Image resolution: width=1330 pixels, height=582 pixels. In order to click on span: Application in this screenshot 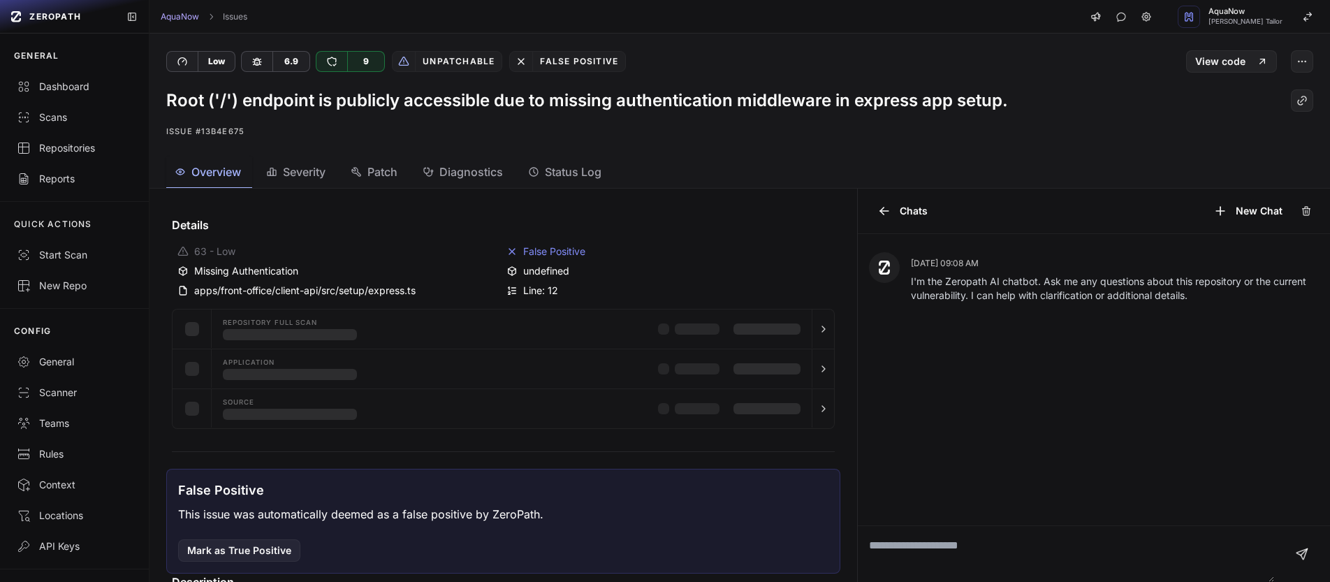, I will do `click(249, 362)`.